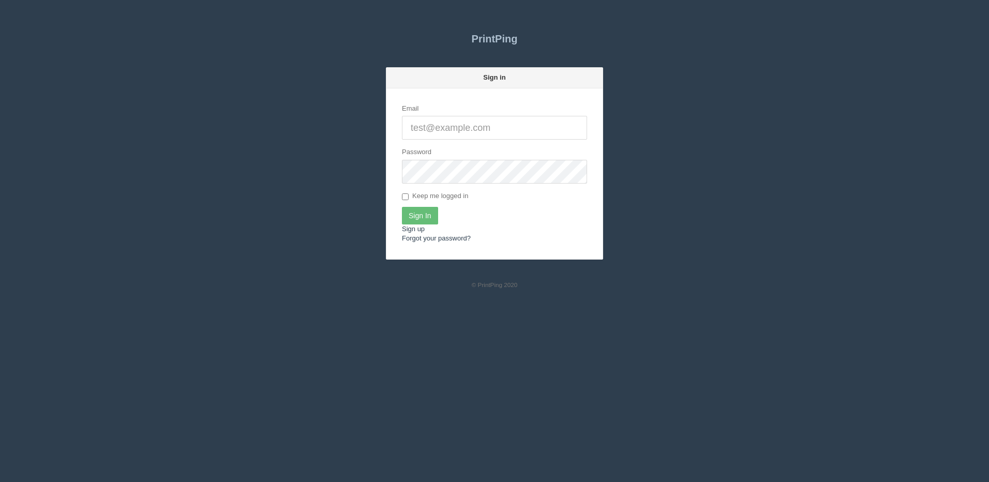 The width and height of the screenshot is (989, 482). Describe the element at coordinates (435, 196) in the screenshot. I see `label: Keep me logged in` at that location.